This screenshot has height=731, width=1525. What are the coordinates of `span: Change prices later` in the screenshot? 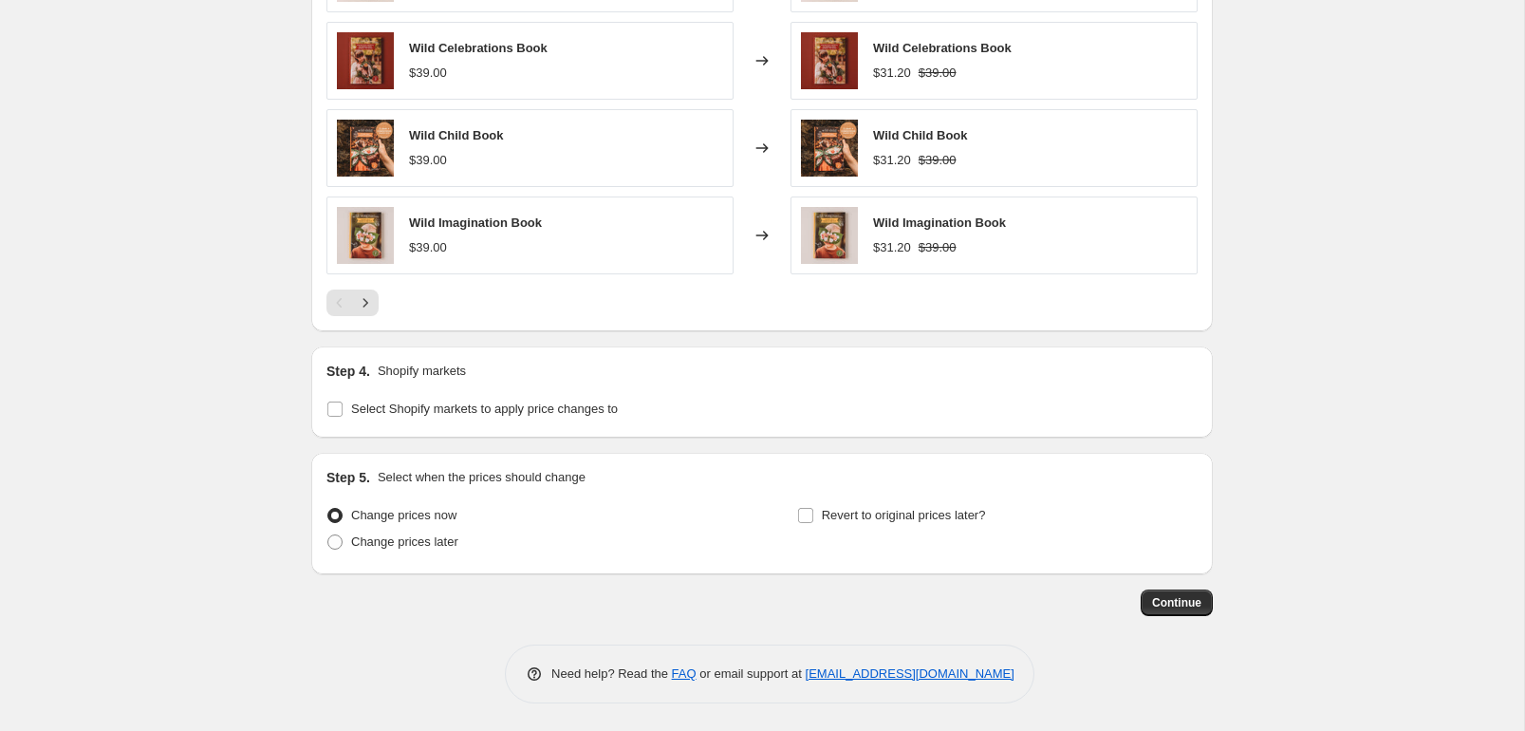 It's located at (404, 541).